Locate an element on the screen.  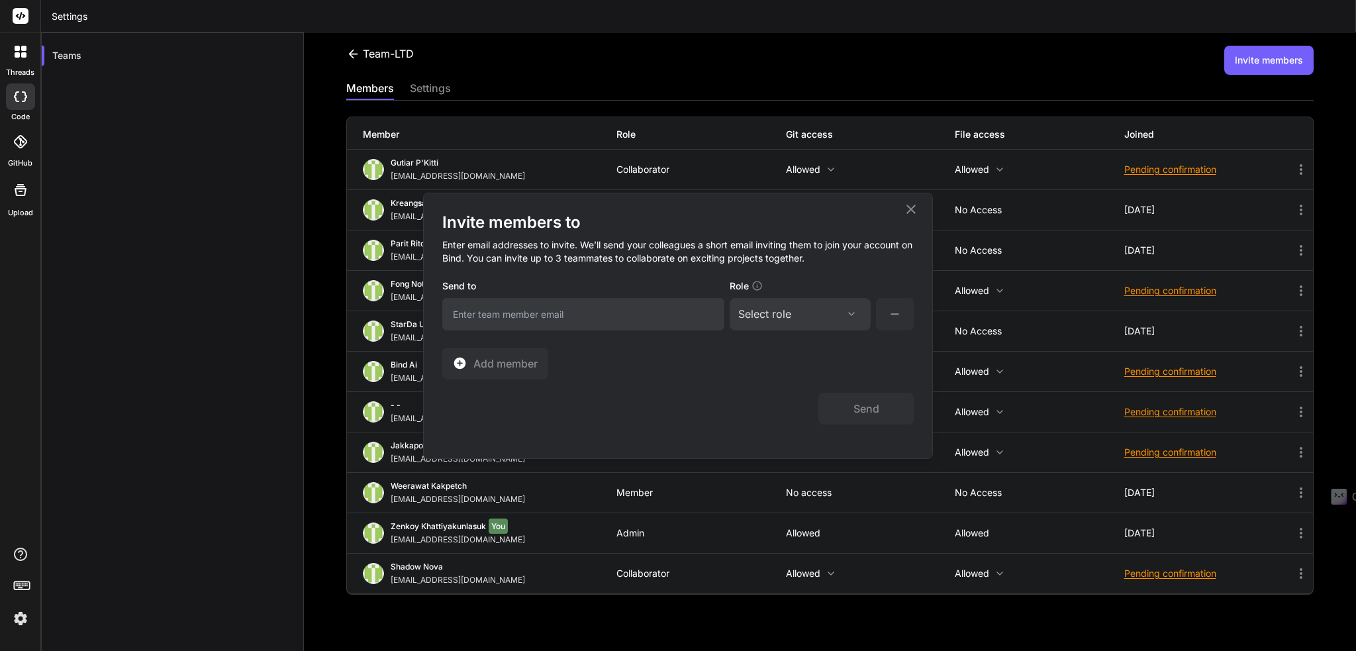
h2: Invite members to is located at coordinates (678, 223).